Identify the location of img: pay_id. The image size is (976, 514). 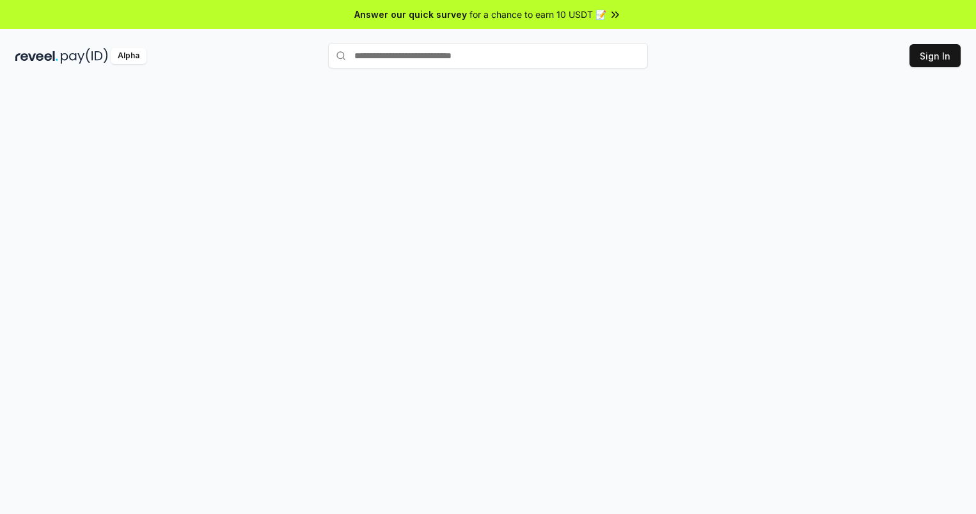
(84, 56).